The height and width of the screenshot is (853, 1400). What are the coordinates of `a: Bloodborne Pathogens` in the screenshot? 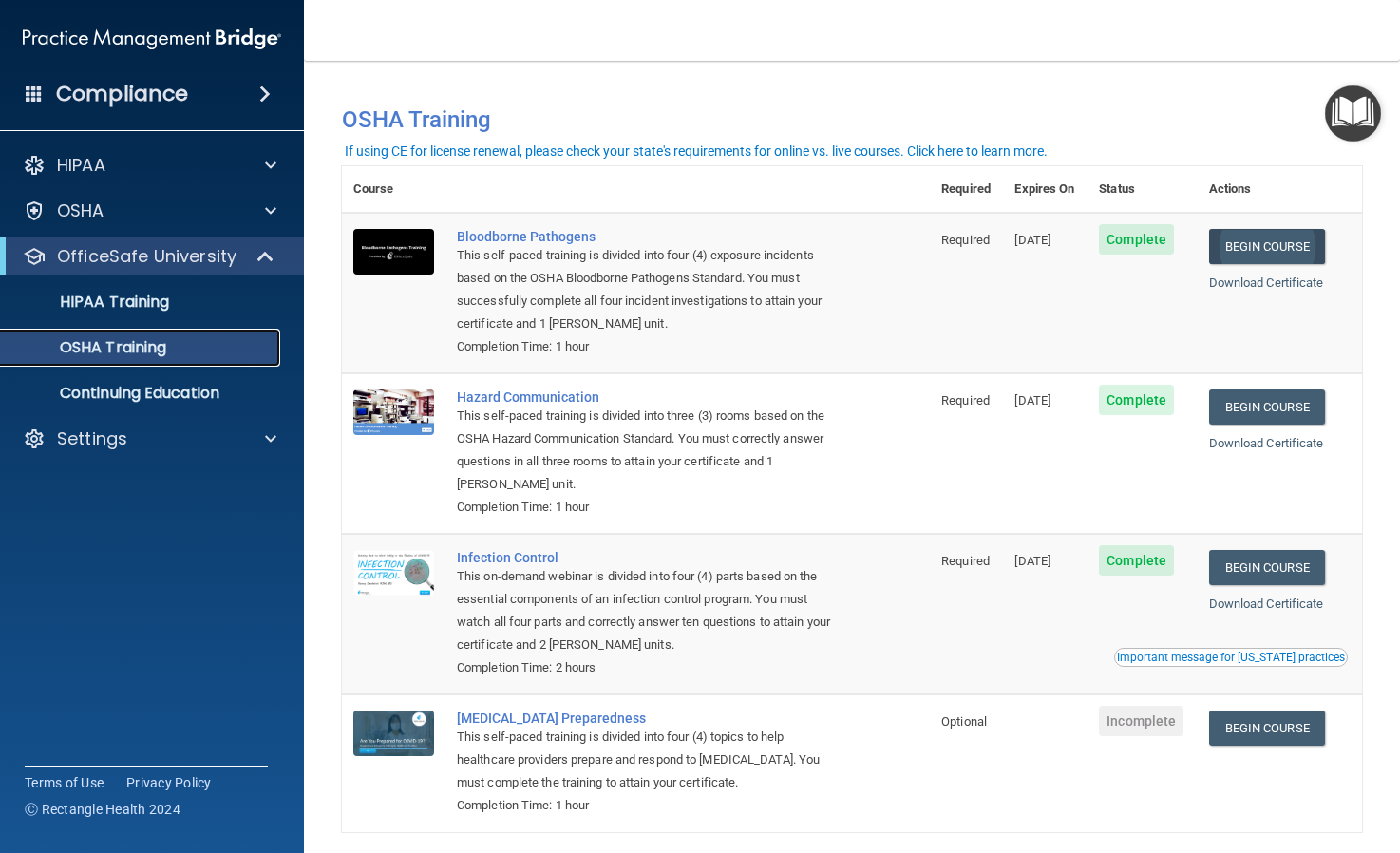 It's located at (647, 237).